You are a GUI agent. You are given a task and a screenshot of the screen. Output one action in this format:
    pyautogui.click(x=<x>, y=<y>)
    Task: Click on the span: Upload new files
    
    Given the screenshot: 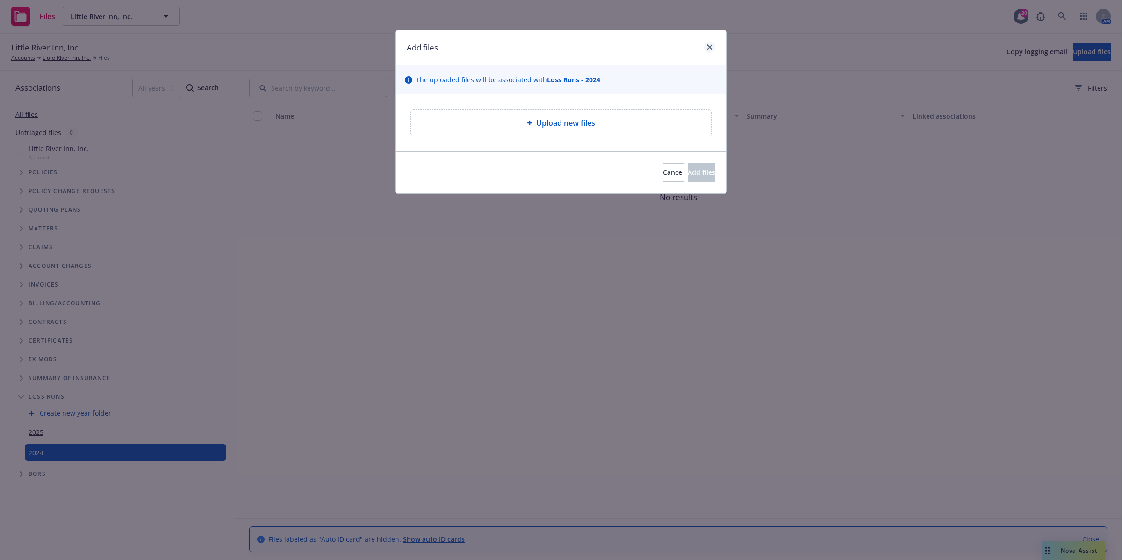 What is the action you would take?
    pyautogui.click(x=565, y=123)
    